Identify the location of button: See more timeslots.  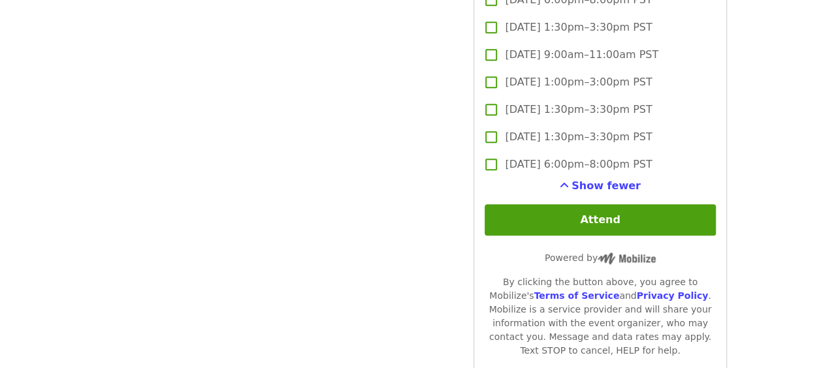
(600, 186).